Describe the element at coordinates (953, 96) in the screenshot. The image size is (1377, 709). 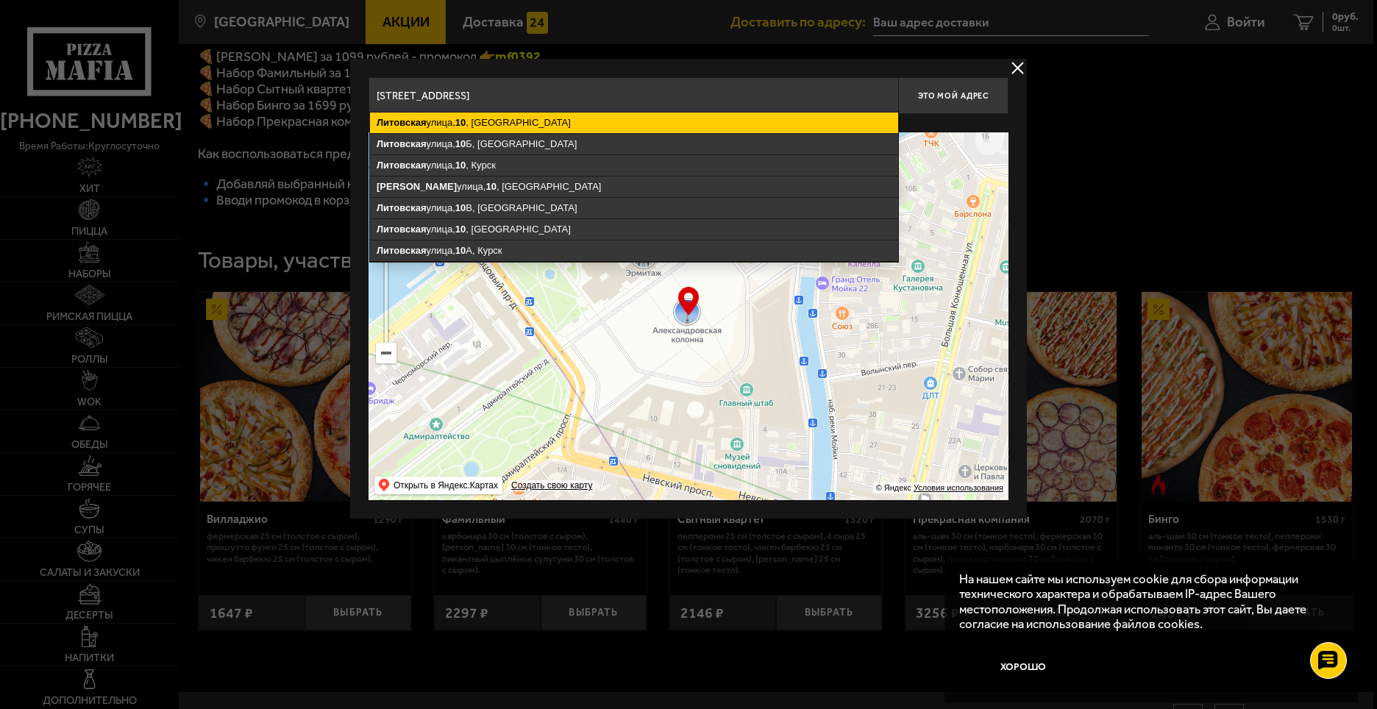
I see `span: Это мой адрес` at that location.